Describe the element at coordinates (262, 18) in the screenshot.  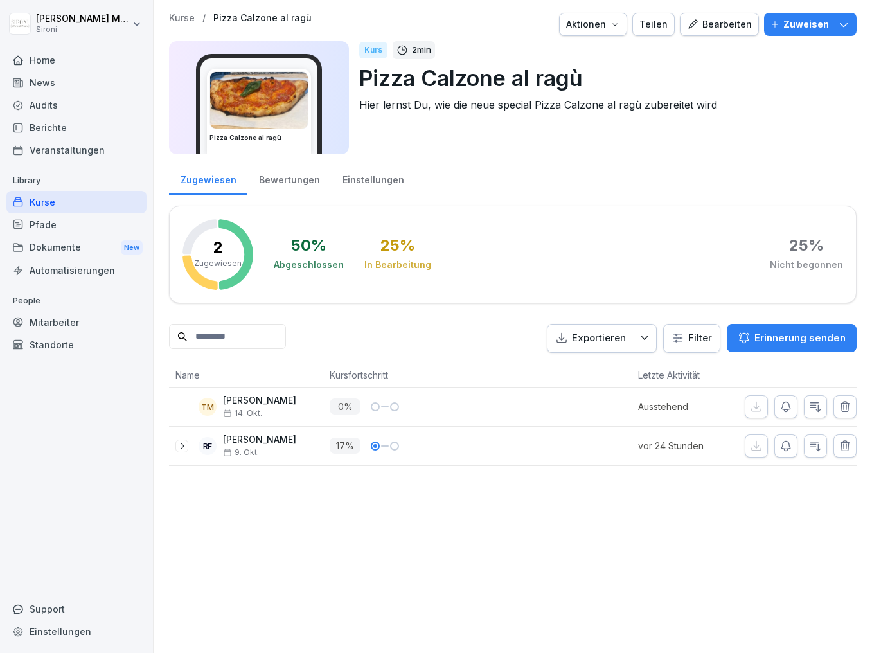
I see `a: Pizza Calzone al ragù` at that location.